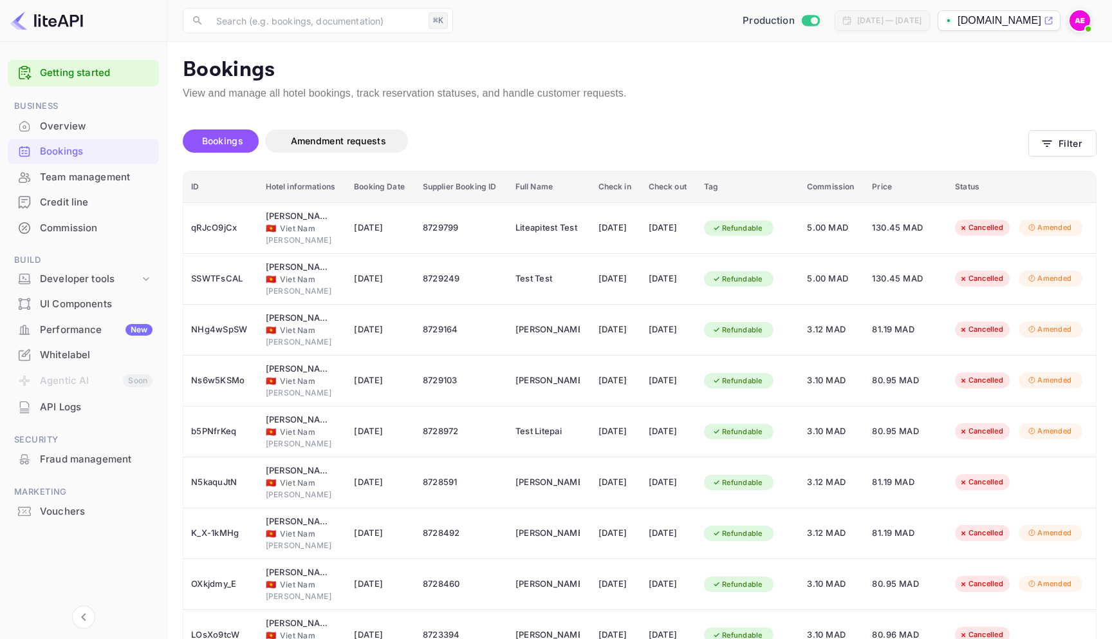 The height and width of the screenshot is (639, 1112). What do you see at coordinates (669, 187) in the screenshot?
I see `th: Check out` at bounding box center [669, 187].